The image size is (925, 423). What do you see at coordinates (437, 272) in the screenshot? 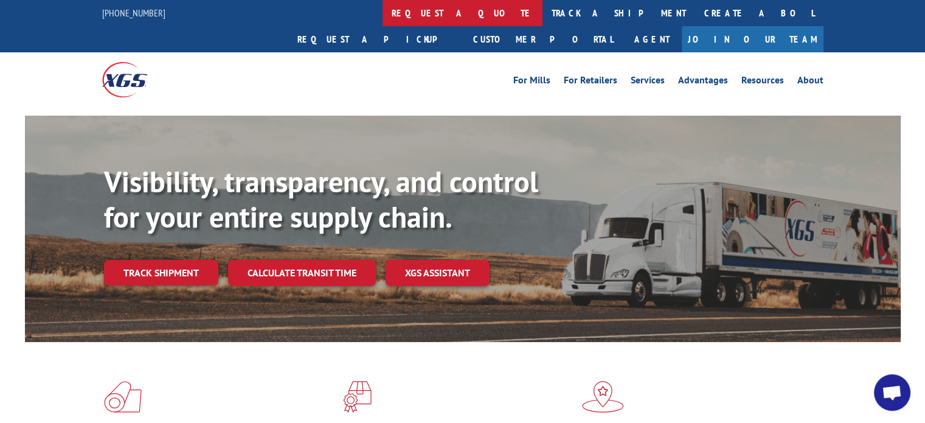
I see `a: XGS ASSISTANT` at bounding box center [437, 272].